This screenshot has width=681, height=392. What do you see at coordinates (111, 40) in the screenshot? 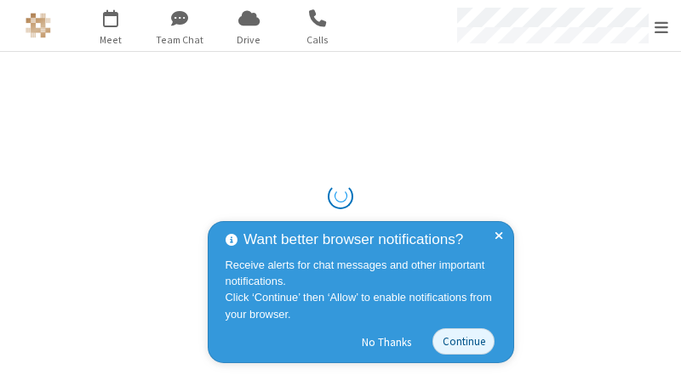
I see `span: Meet` at bounding box center [111, 40].